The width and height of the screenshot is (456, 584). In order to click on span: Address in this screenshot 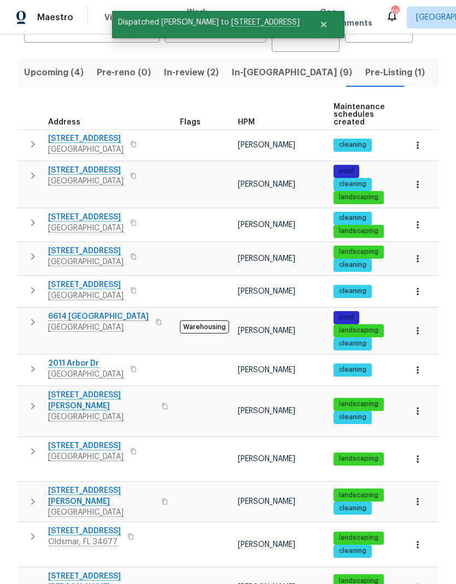, I will do `click(64, 122)`.